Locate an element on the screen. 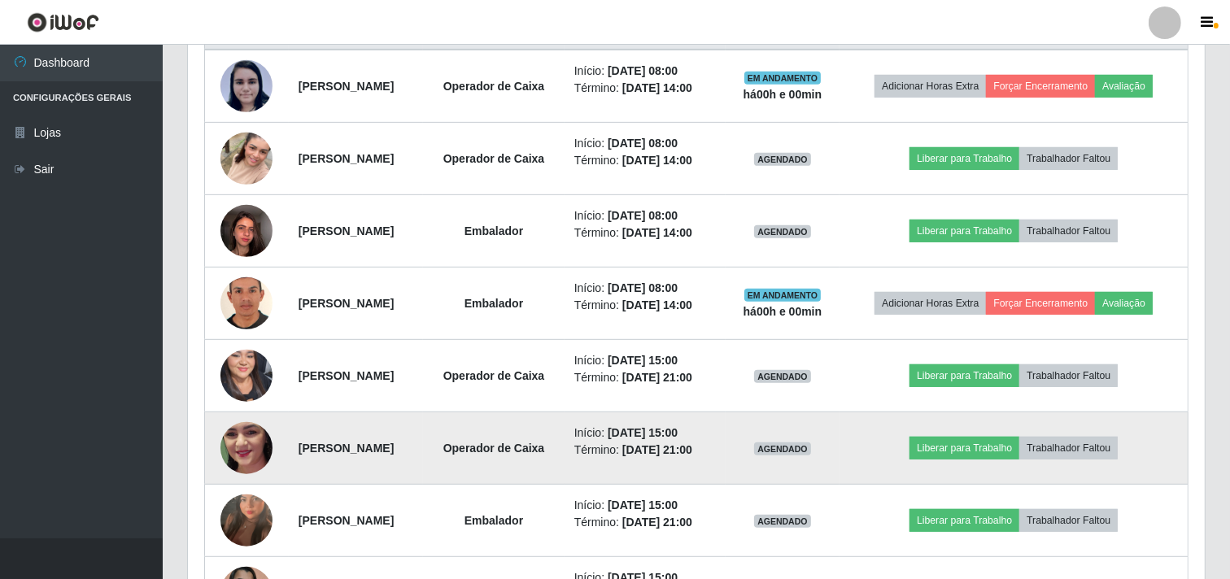  img: 1753525532646.jpeg is located at coordinates (247, 159).